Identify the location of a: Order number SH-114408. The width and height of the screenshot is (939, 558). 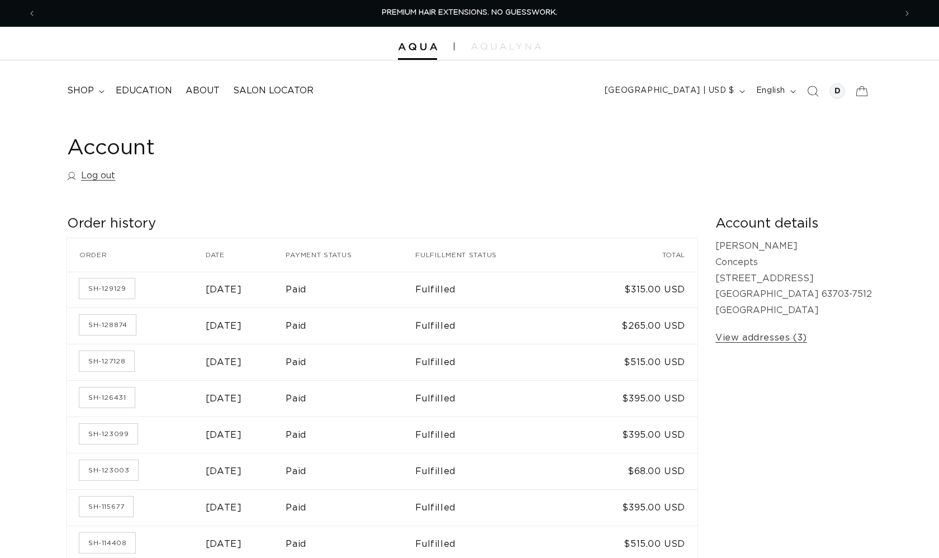
(107, 543).